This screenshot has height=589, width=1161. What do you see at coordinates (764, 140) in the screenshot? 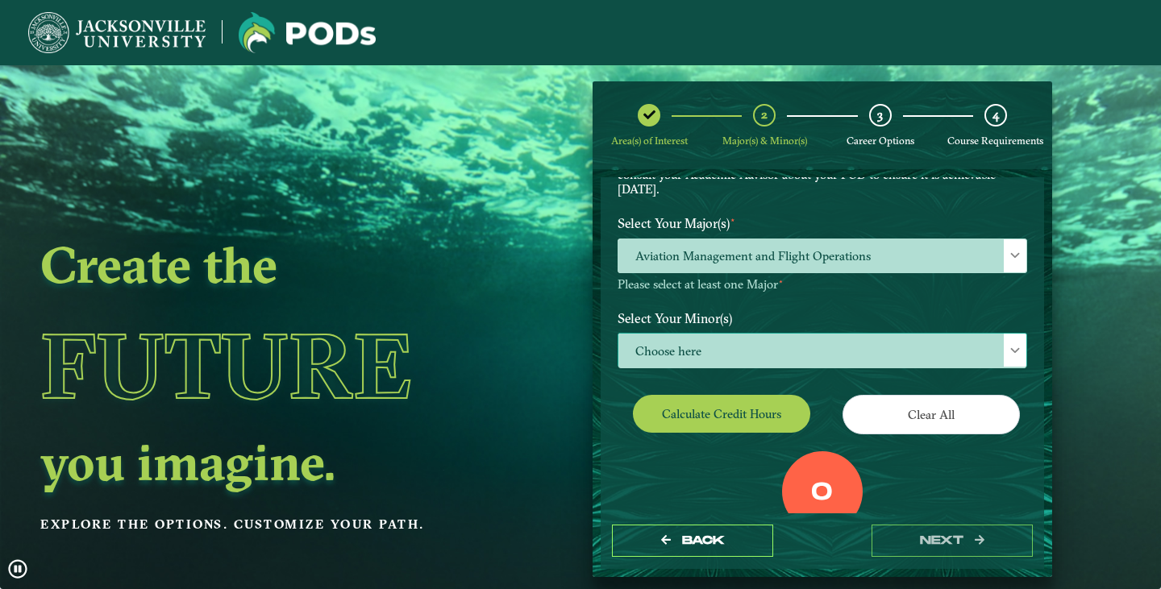
I see `span: Major(s) & Minor(s)` at bounding box center [764, 140].